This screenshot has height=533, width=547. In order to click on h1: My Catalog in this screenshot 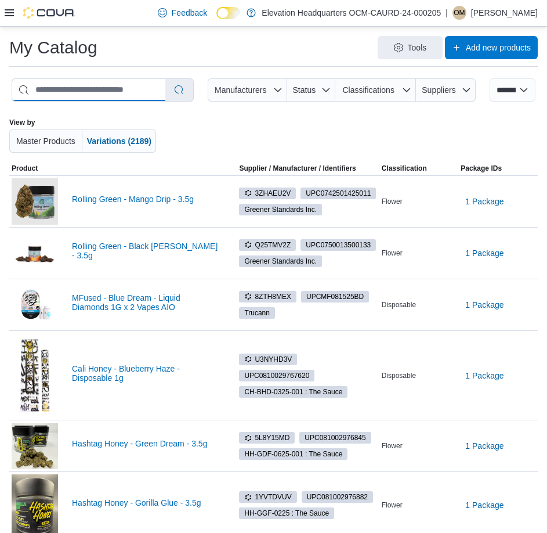, I will do `click(53, 48)`.